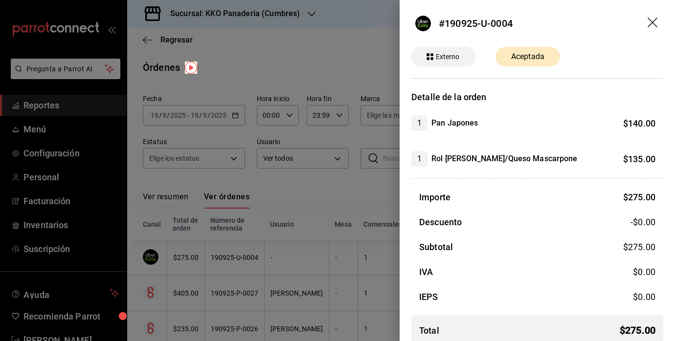  What do you see at coordinates (426, 272) in the screenshot?
I see `h3: IVA` at bounding box center [426, 272].